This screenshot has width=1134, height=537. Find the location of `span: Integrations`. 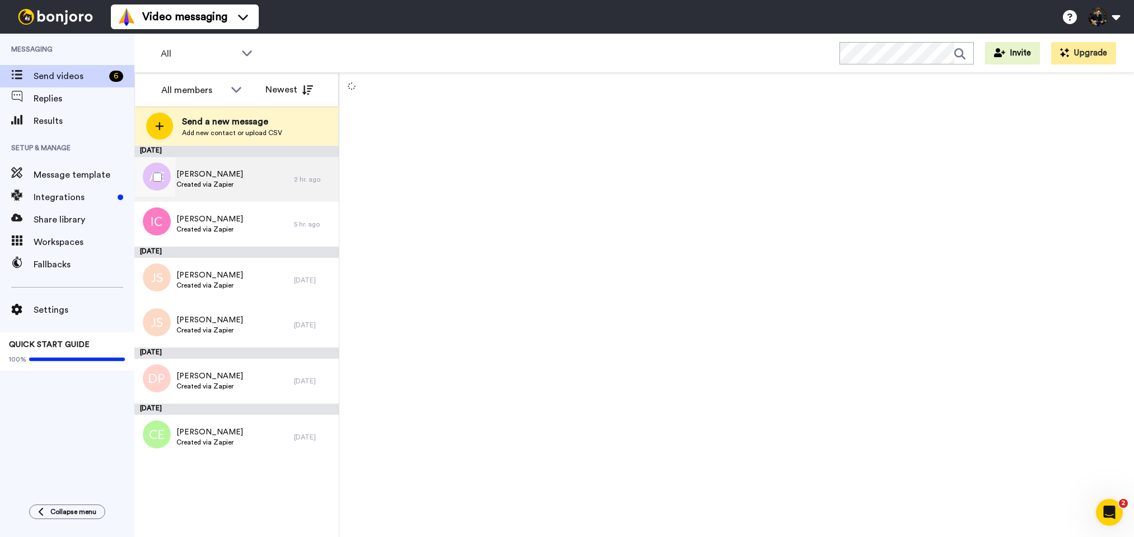

span: Integrations is located at coordinates (73, 197).